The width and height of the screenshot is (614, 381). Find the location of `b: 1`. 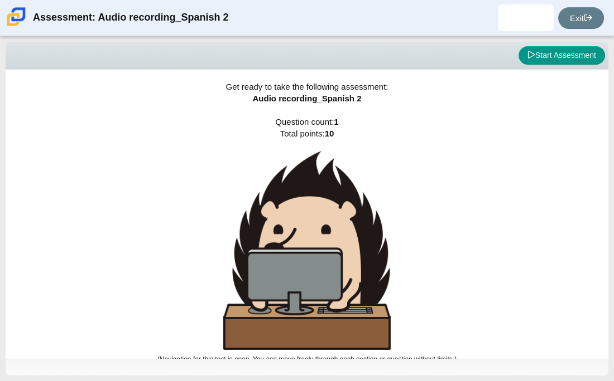

b: 1 is located at coordinates (336, 122).